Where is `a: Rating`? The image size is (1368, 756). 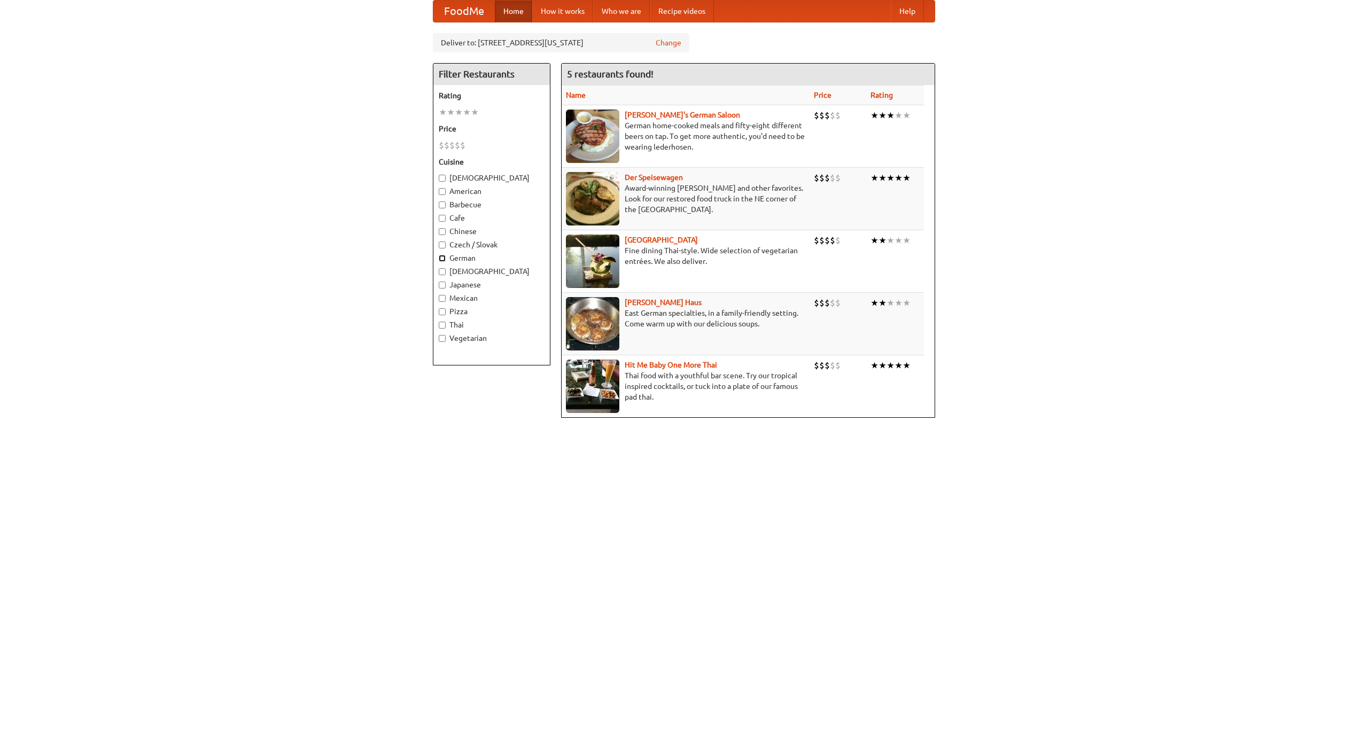 a: Rating is located at coordinates (882, 95).